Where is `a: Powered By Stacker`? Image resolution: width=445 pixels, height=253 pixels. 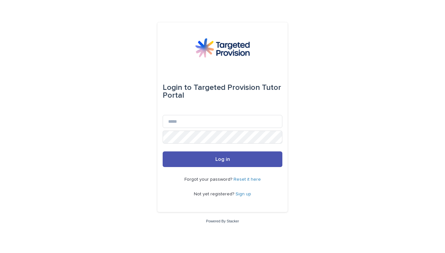
a: Powered By Stacker is located at coordinates (222, 221).